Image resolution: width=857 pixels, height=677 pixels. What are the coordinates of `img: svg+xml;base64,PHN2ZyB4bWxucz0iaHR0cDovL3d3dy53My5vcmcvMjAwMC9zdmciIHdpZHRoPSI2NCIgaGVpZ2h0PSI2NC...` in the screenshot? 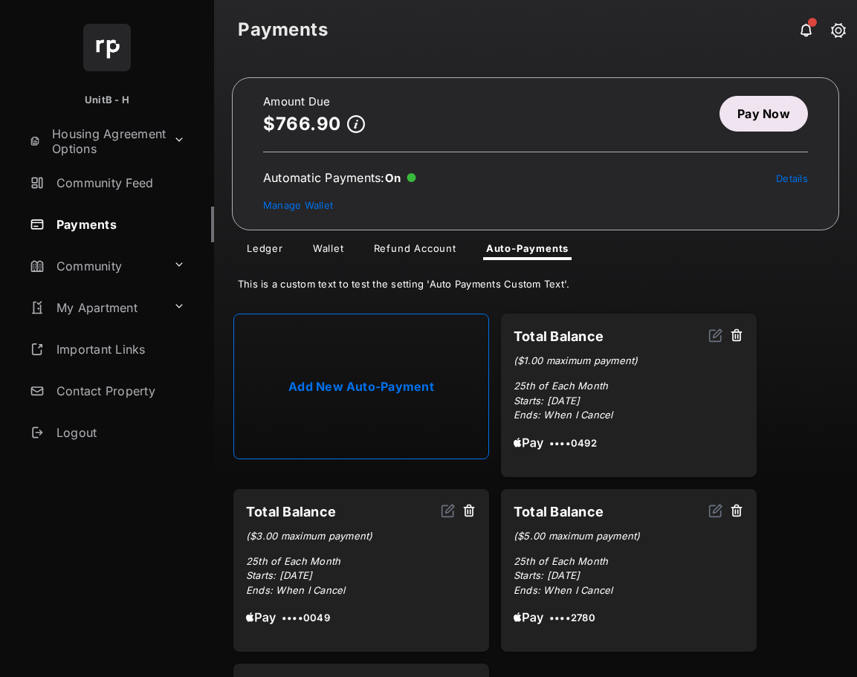 It's located at (107, 48).